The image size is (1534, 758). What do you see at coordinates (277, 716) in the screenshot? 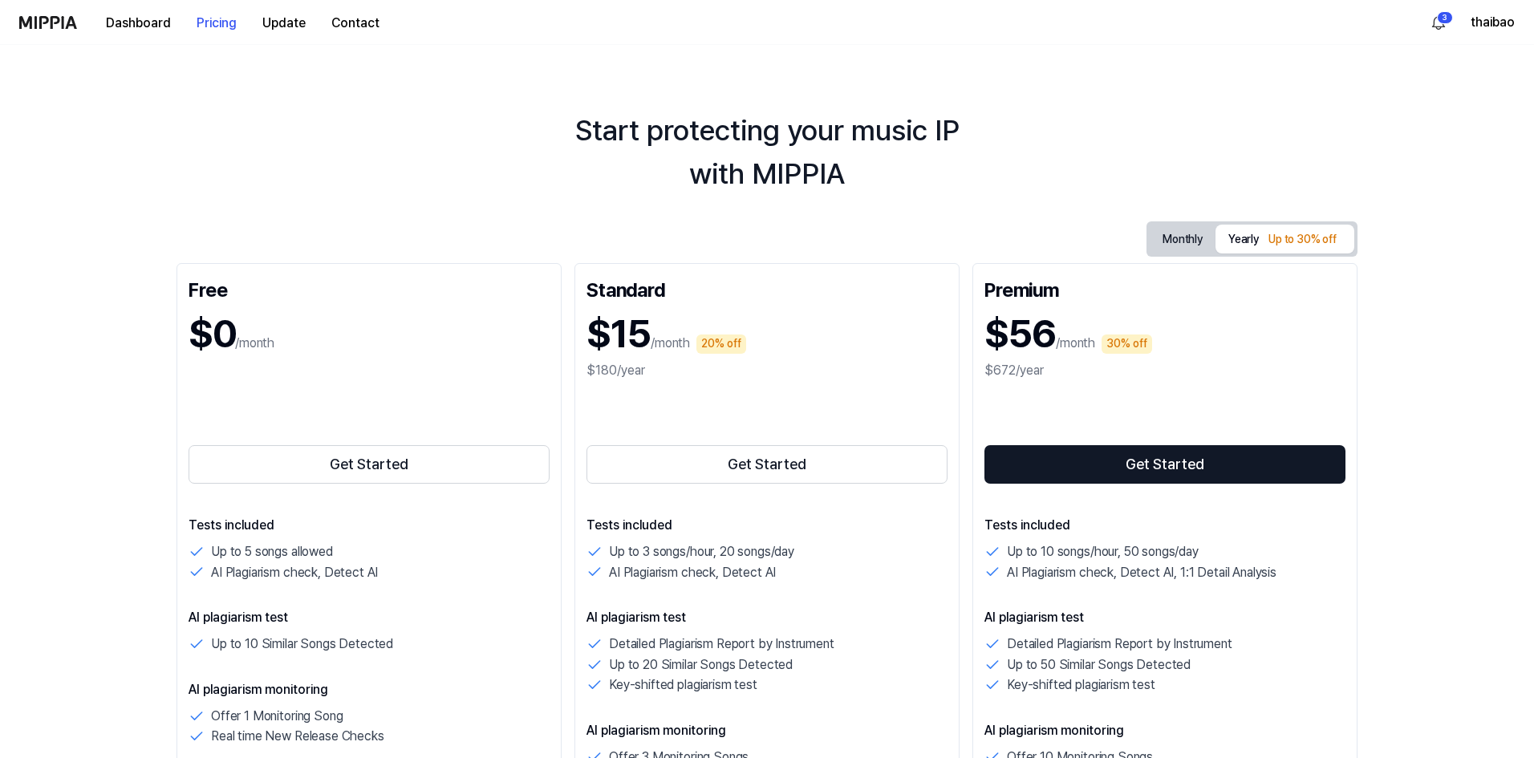
I see `p: Offer 1 Monitoring Song` at bounding box center [277, 716].